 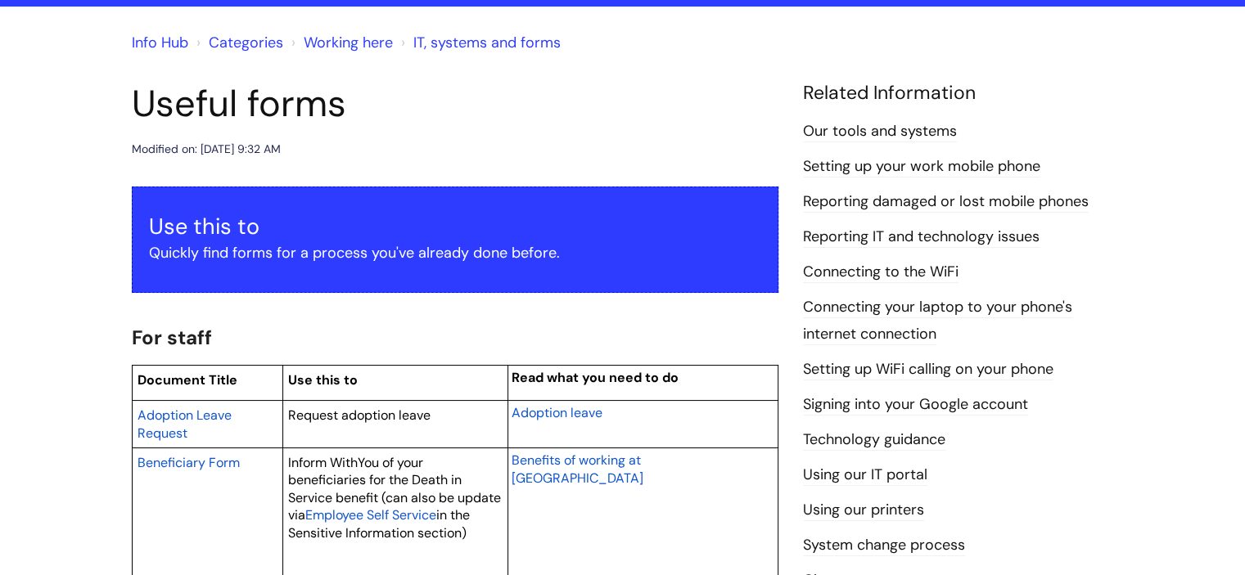 What do you see at coordinates (188, 462) in the screenshot?
I see `span: Beneficiary Form` at bounding box center [188, 462].